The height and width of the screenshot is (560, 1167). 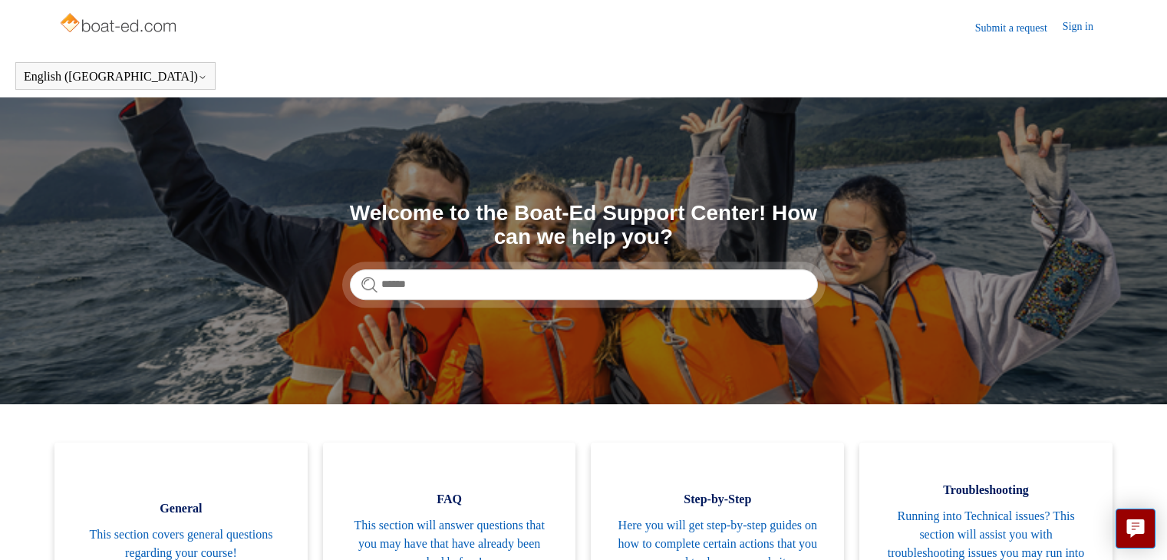 What do you see at coordinates (718, 500) in the screenshot?
I see `span: Step-by-Step` at bounding box center [718, 500].